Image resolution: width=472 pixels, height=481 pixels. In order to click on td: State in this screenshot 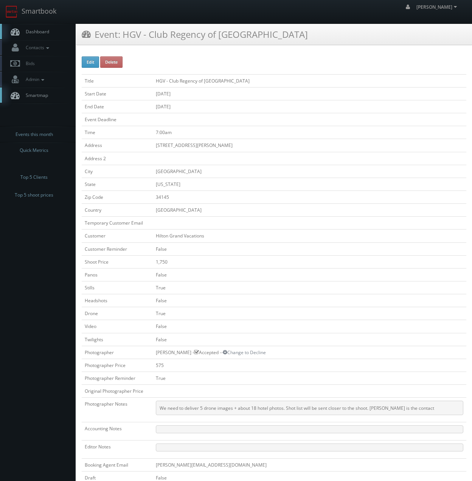, I will do `click(117, 184)`.